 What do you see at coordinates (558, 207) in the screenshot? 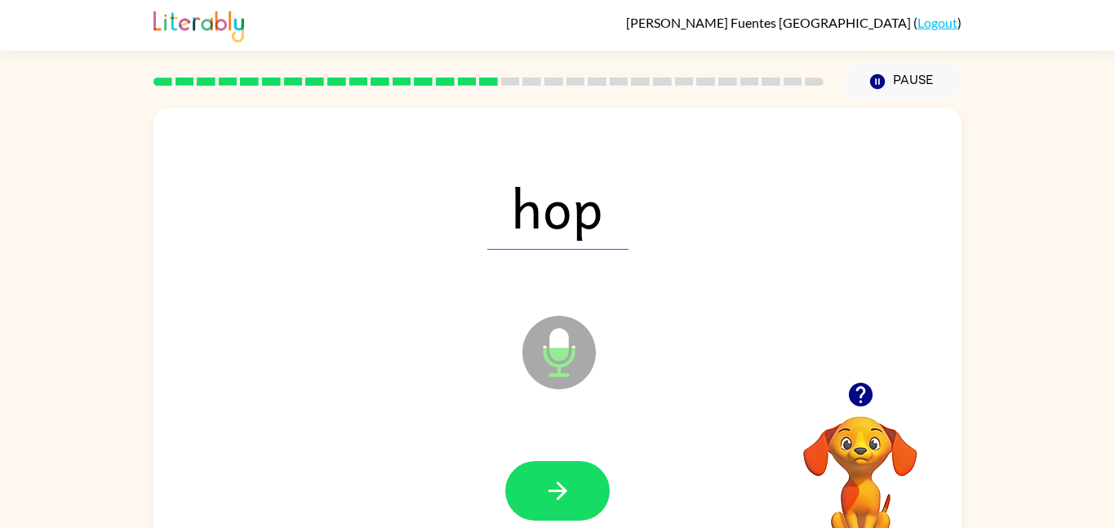
I see `span: hop` at bounding box center [558, 207].